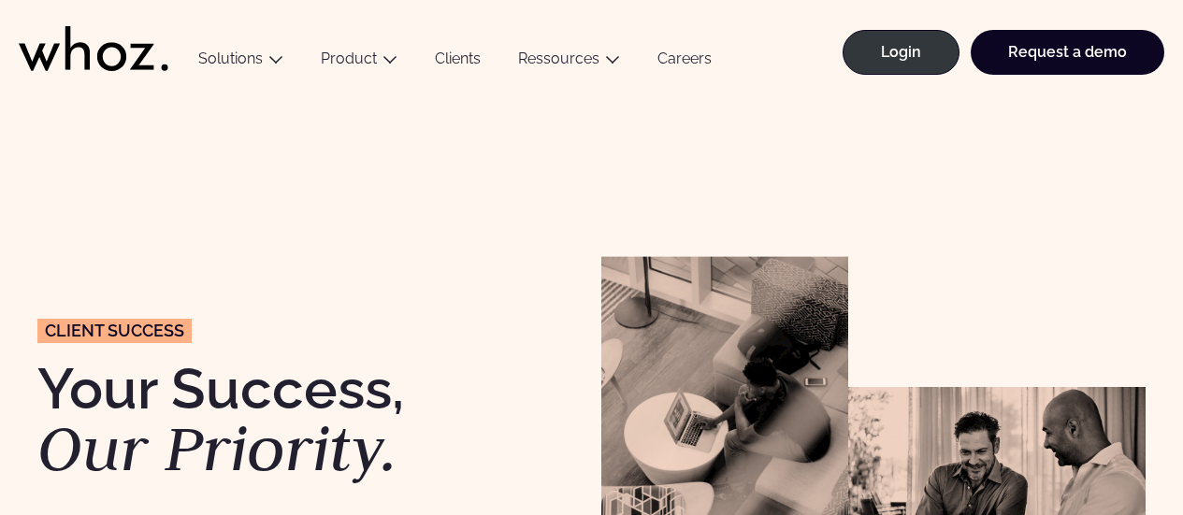 The image size is (1183, 515). What do you see at coordinates (240, 62) in the screenshot?
I see `button: Solutions` at bounding box center [240, 62].